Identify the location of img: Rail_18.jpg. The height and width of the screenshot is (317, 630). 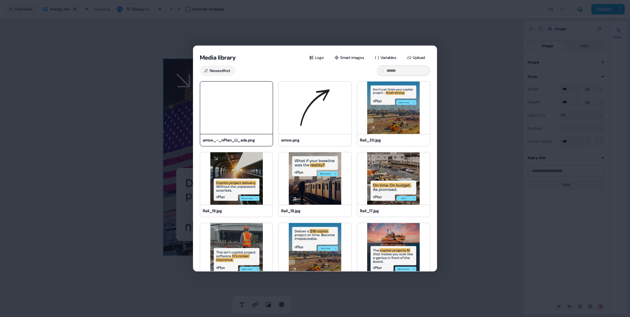
(315, 179).